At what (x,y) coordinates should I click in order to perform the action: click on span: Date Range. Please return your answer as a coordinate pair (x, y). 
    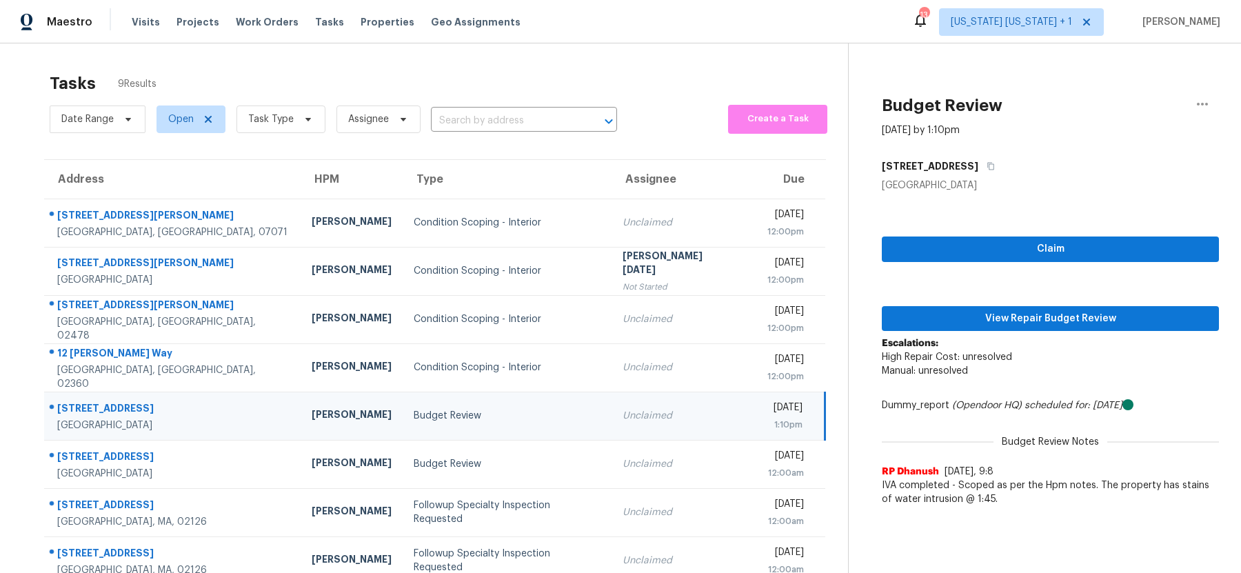
    Looking at the image, I should click on (88, 119).